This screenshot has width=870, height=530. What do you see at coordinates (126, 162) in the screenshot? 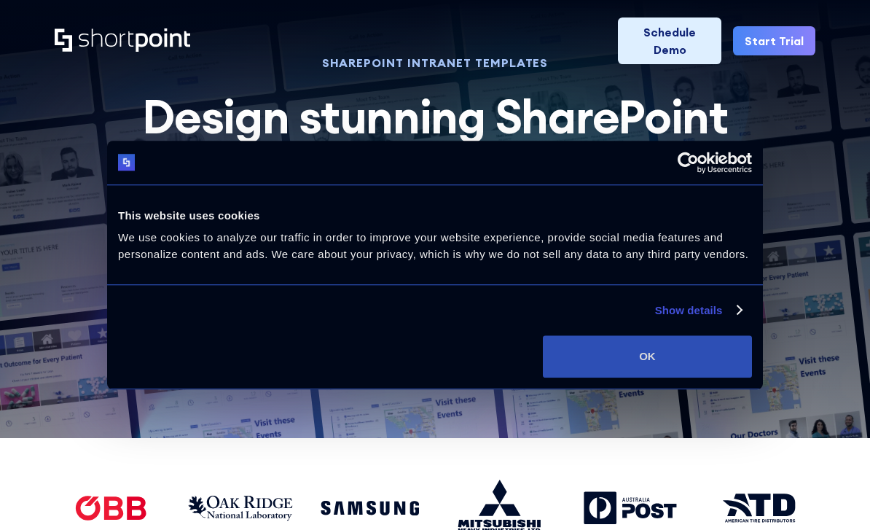
I see `img: logo` at bounding box center [126, 162].